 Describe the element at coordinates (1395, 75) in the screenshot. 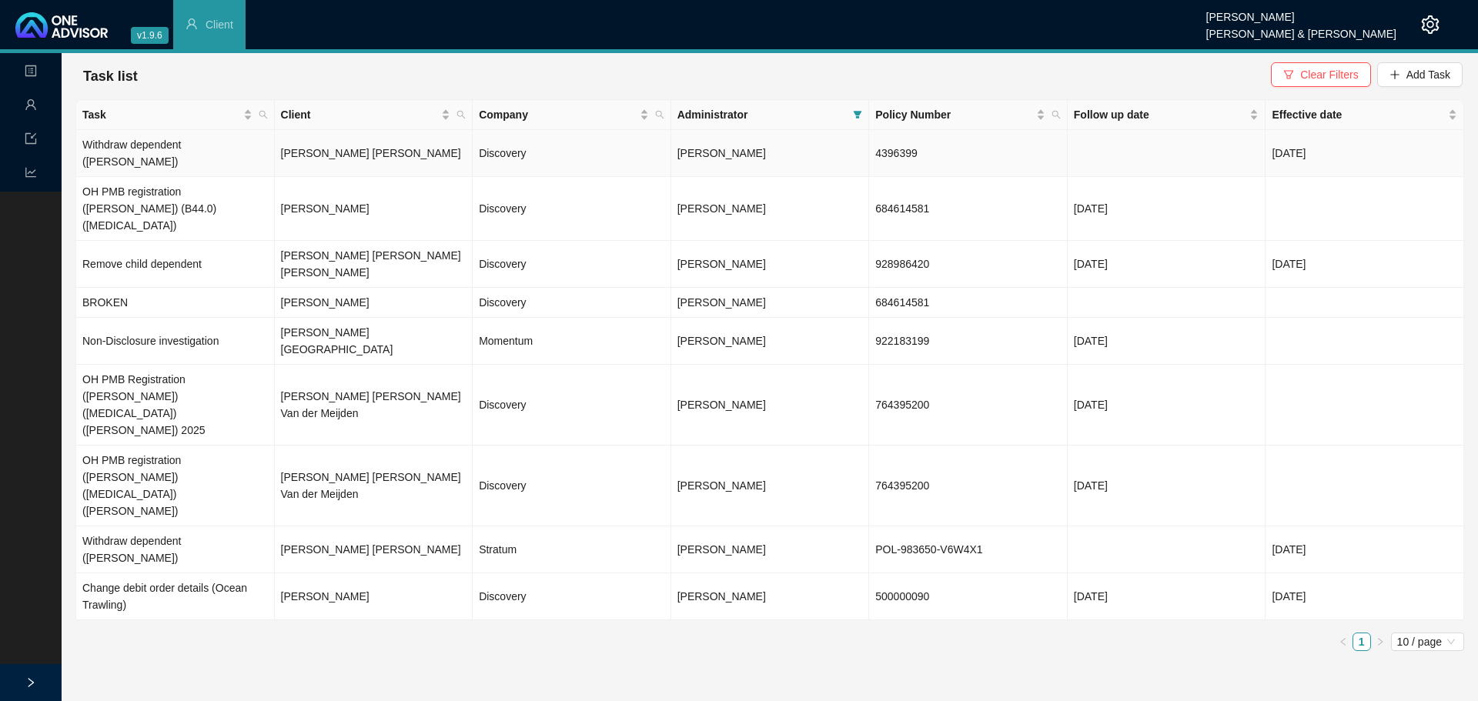

I see `span: plus` at that location.